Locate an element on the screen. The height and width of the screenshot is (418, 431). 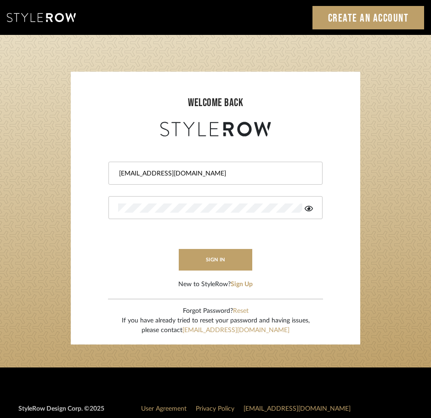
button: Sign Up is located at coordinates (242, 284).